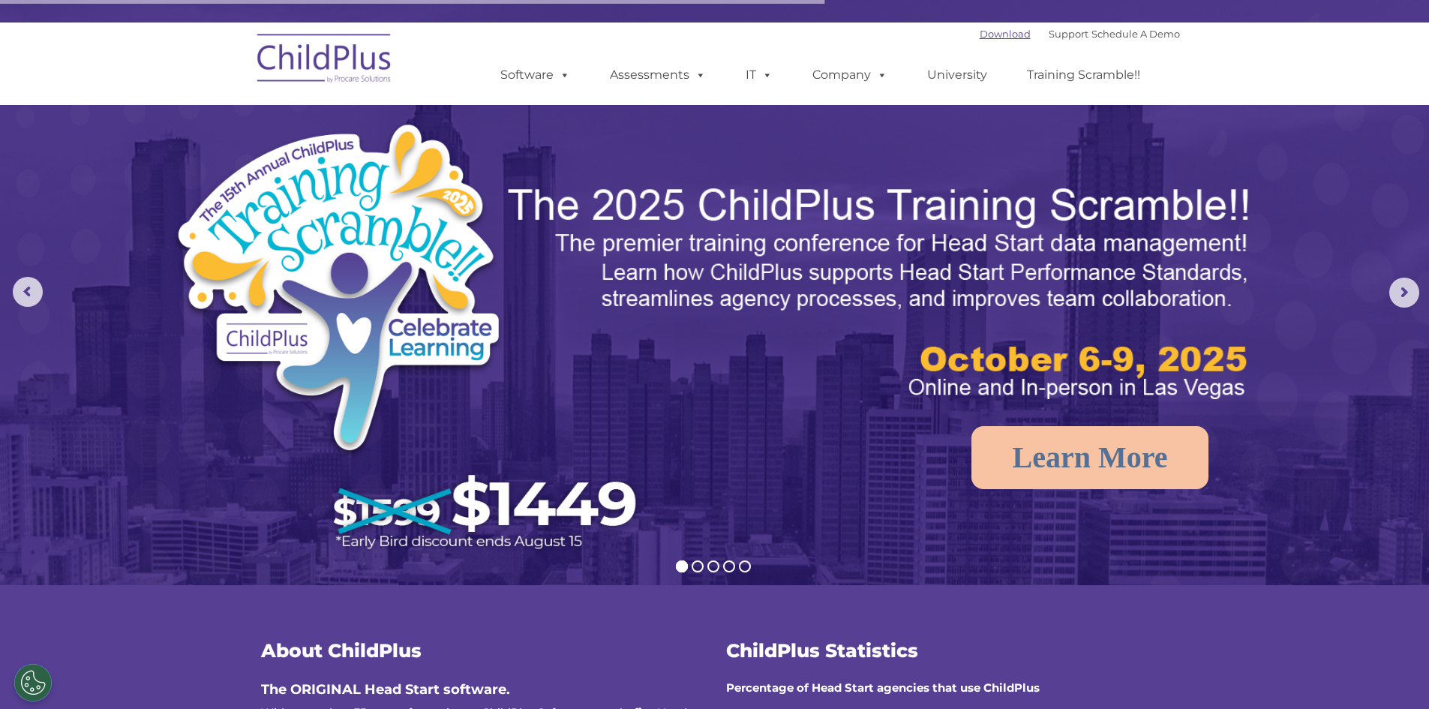 This screenshot has width=1429, height=709. What do you see at coordinates (658, 75) in the screenshot?
I see `a: Assessments` at bounding box center [658, 75].